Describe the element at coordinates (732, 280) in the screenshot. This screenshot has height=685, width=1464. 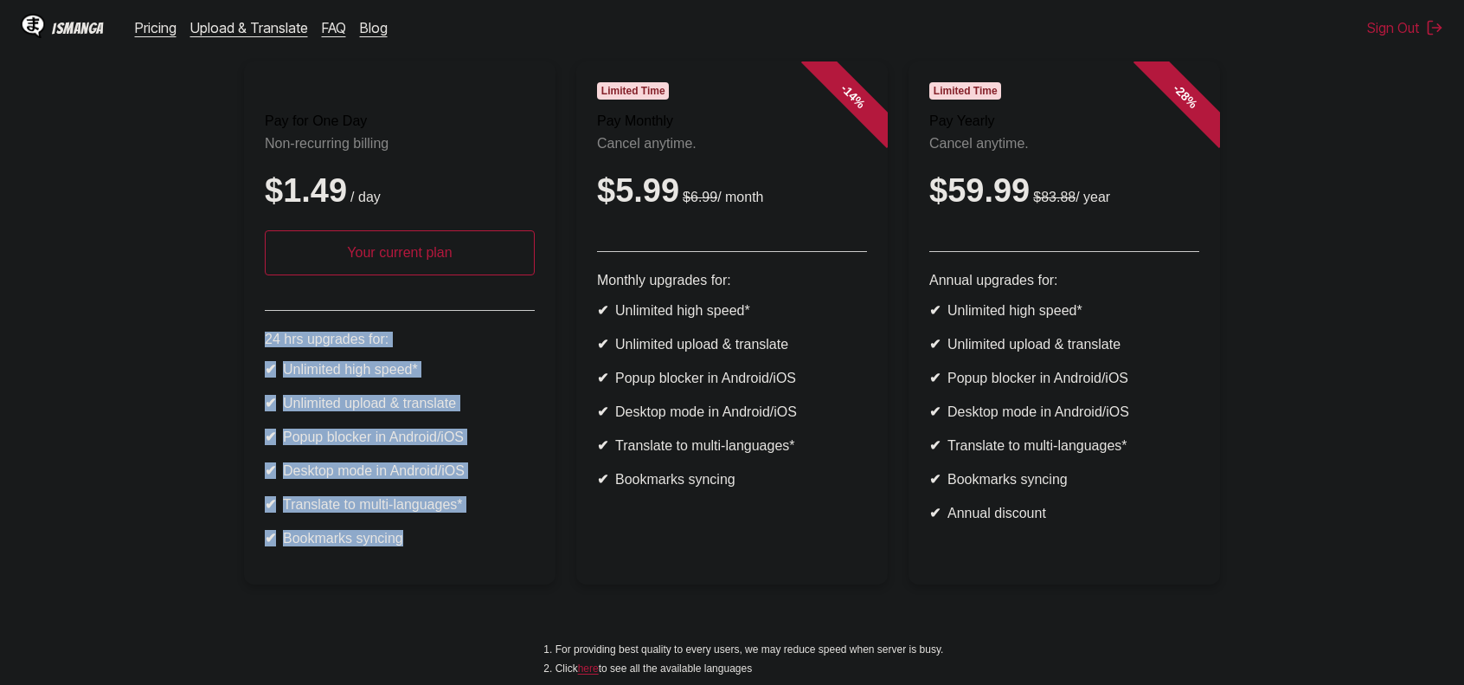
I see `p: Monthly upgrades for:` at that location.